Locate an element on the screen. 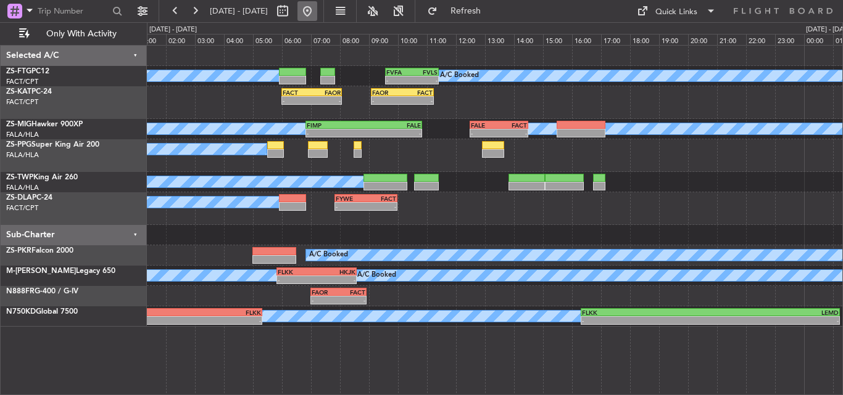  a: N888FRG-400 / G-IV is located at coordinates (42, 292).